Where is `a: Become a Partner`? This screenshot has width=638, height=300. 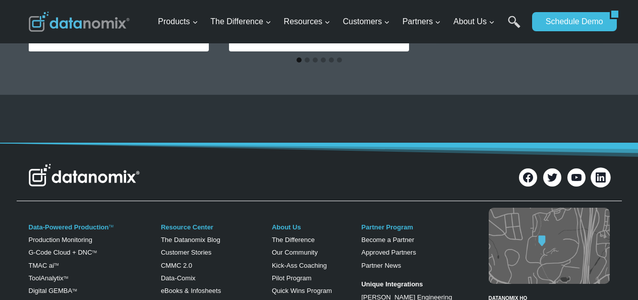 a: Become a Partner is located at coordinates (387, 239).